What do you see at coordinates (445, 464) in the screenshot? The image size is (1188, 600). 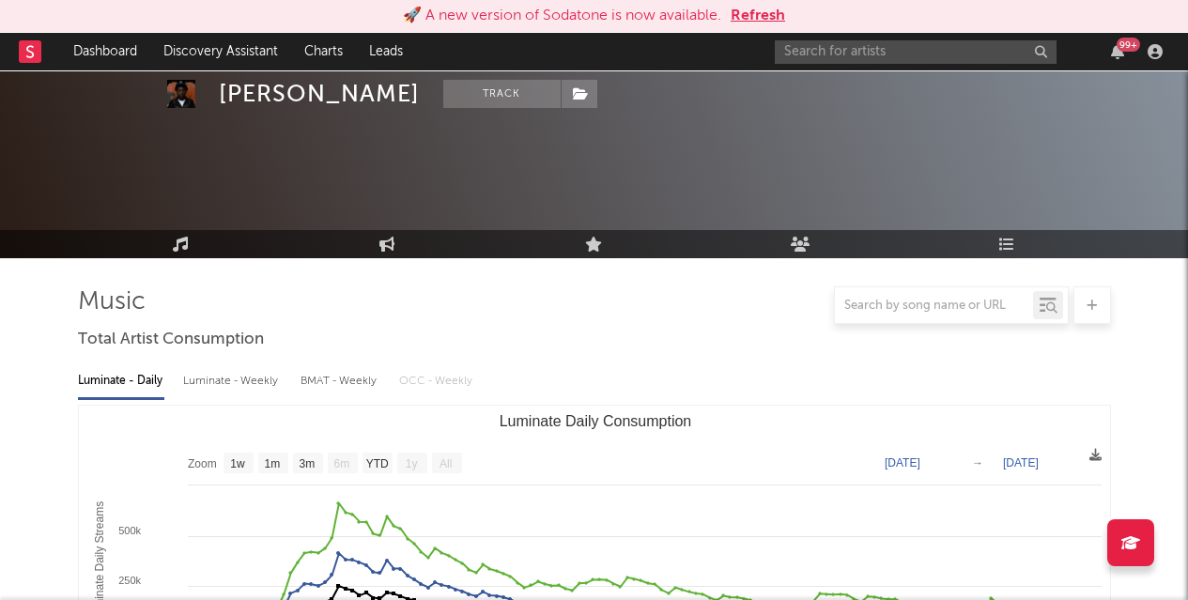 I see `text: All` at bounding box center [445, 464].